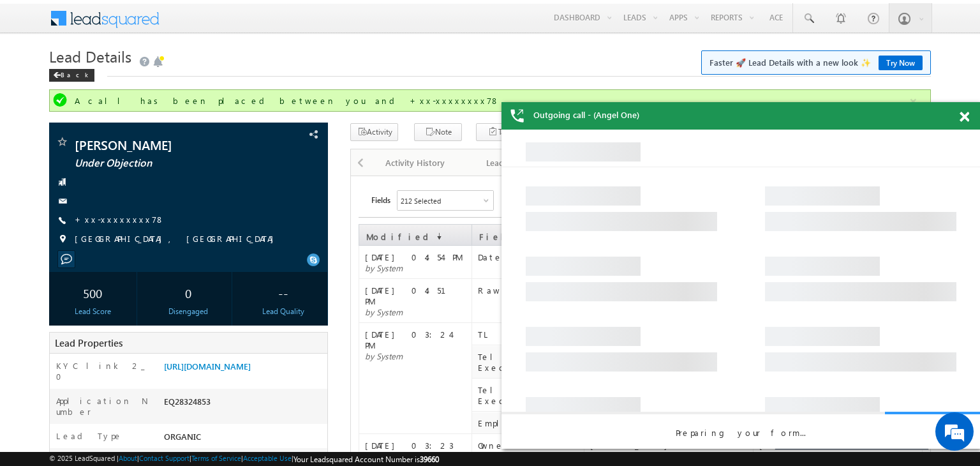 This screenshot has width=980, height=466. I want to click on button: Note, so click(438, 132).